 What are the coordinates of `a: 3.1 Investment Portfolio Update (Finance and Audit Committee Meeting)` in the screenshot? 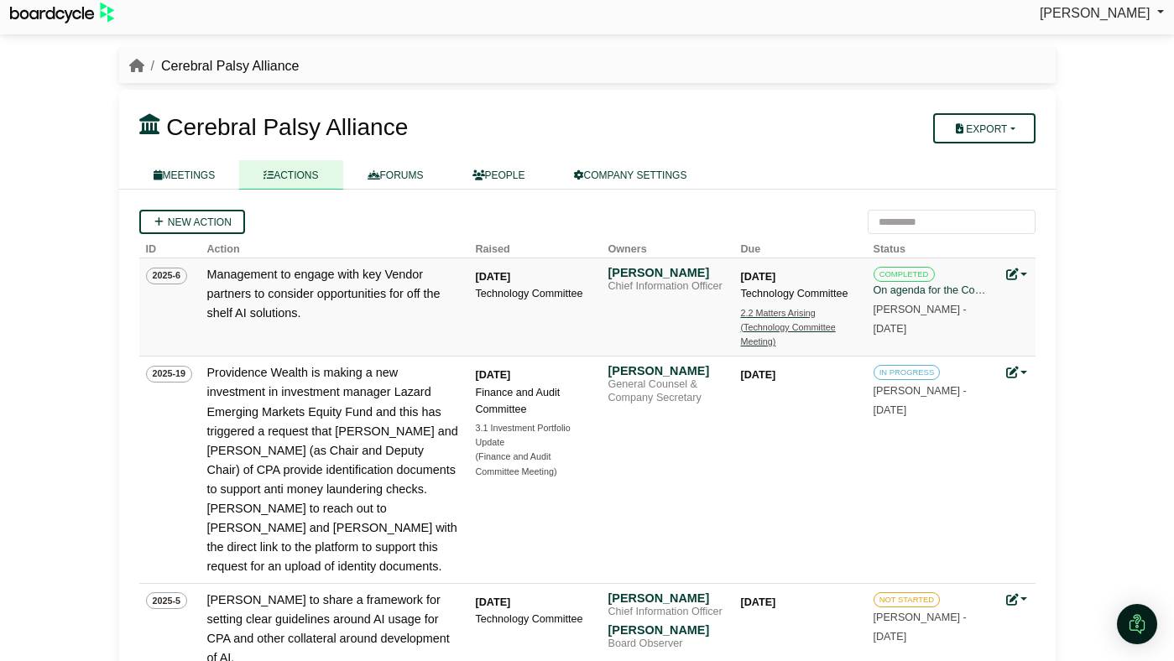 It's located at (534, 450).